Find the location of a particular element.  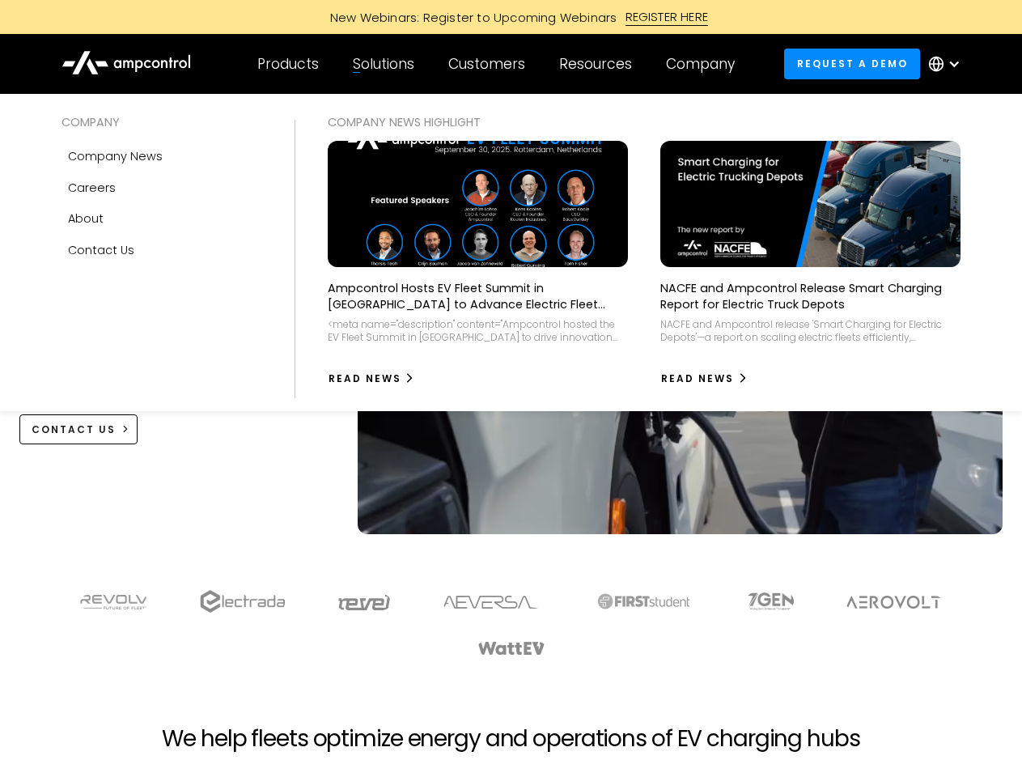

h2: We help fleets optimize energy and operations of EV charging hubs is located at coordinates (511, 739).